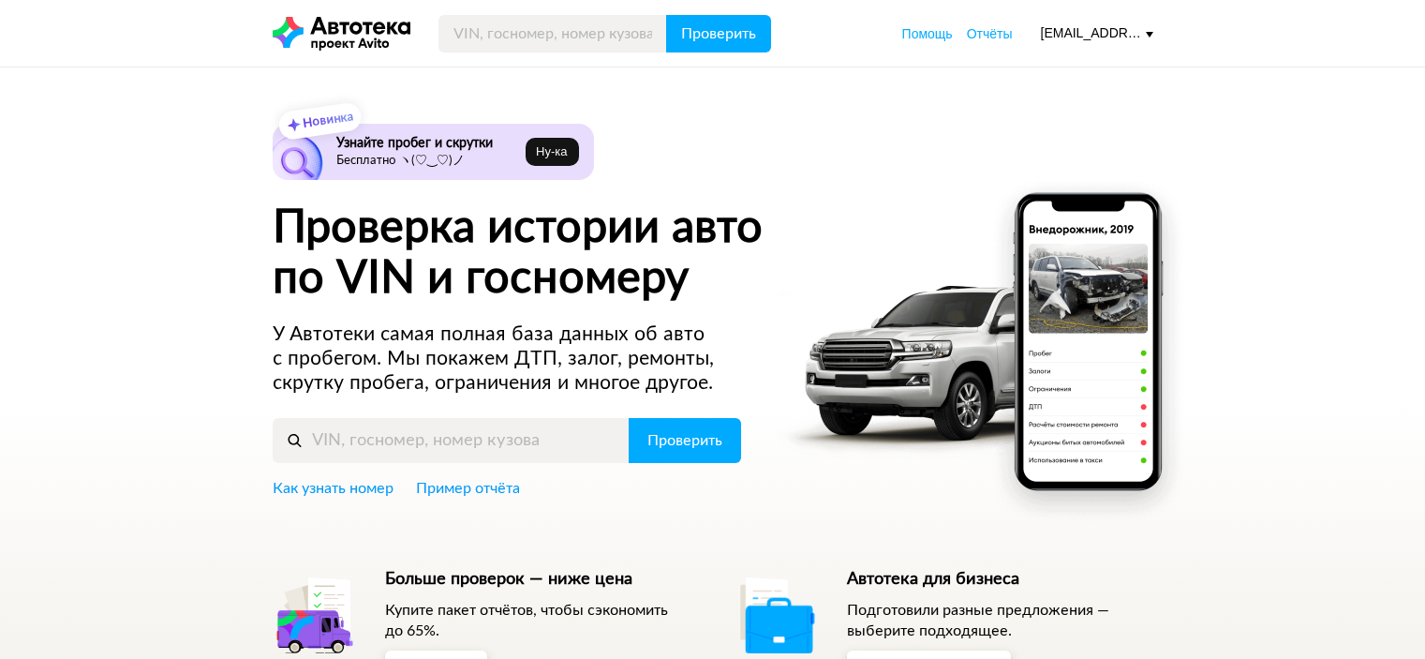 This screenshot has width=1425, height=659. Describe the element at coordinates (333, 488) in the screenshot. I see `a: Как узнать номер` at that location.